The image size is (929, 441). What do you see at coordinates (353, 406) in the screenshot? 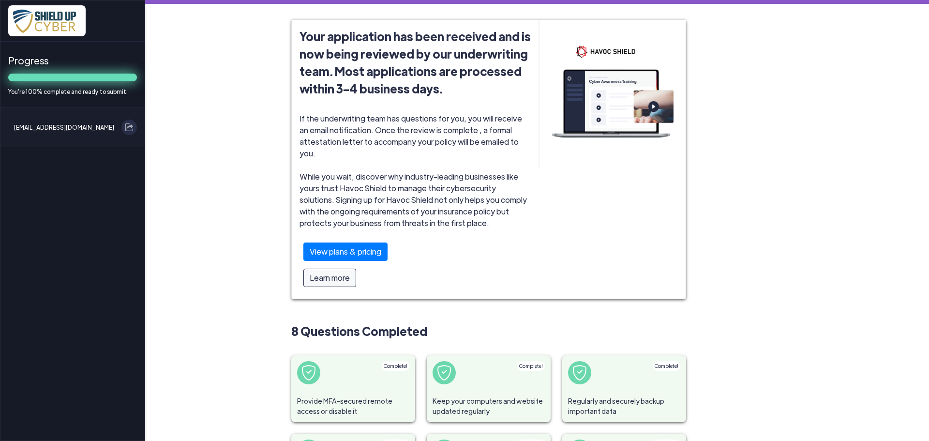
I see `span: Provide MFA-secured remote access or disable it` at bounding box center [353, 406].